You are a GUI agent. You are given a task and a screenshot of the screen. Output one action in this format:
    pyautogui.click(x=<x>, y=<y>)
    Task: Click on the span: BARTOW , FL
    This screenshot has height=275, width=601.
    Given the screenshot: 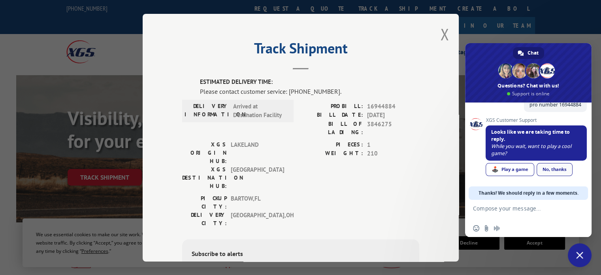 What is the action you would take?
    pyautogui.click(x=257, y=202)
    